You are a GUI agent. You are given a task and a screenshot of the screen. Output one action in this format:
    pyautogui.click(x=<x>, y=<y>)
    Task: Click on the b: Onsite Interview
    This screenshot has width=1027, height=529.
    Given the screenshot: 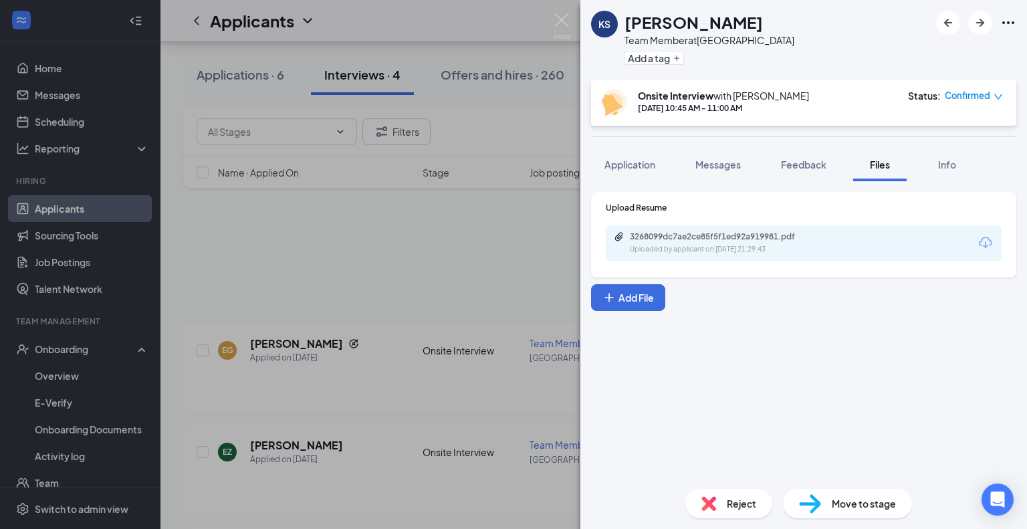 What is the action you would take?
    pyautogui.click(x=676, y=96)
    